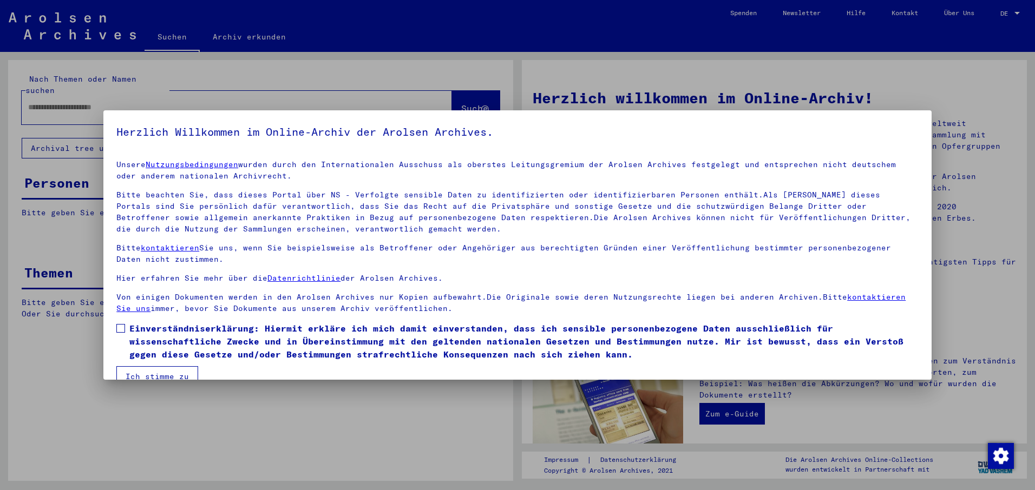 This screenshot has height=490, width=1035. Describe the element at coordinates (518, 303) in the screenshot. I see `p: Von einigen Dokumenten werden in den Arolsen Archives nur Kopien aufbewahrt.Die Originale sowie d...` at that location.